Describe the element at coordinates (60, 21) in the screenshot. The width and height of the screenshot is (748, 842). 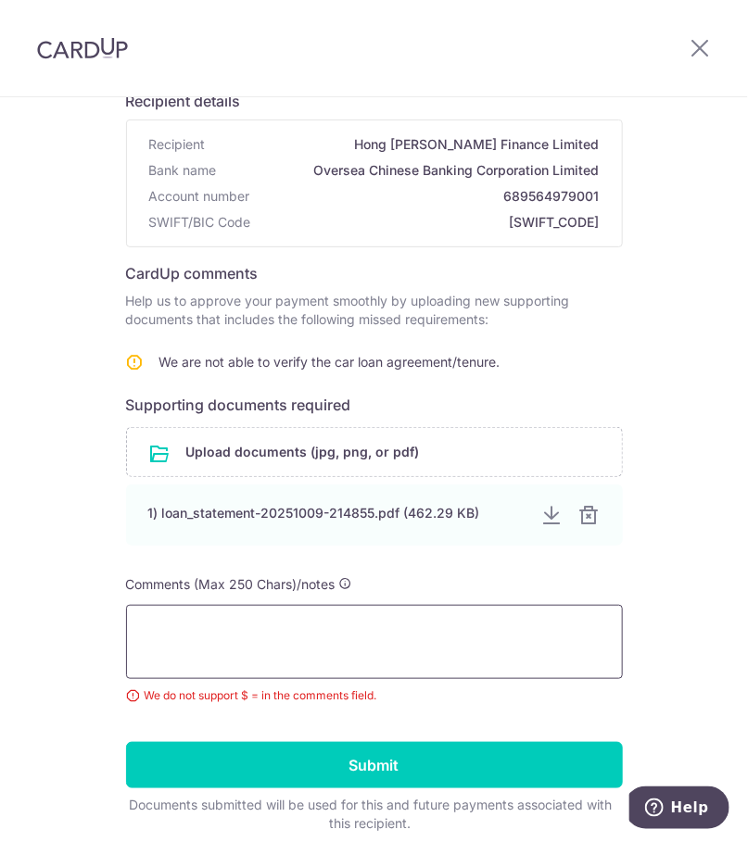
I see `span: Help` at that location.